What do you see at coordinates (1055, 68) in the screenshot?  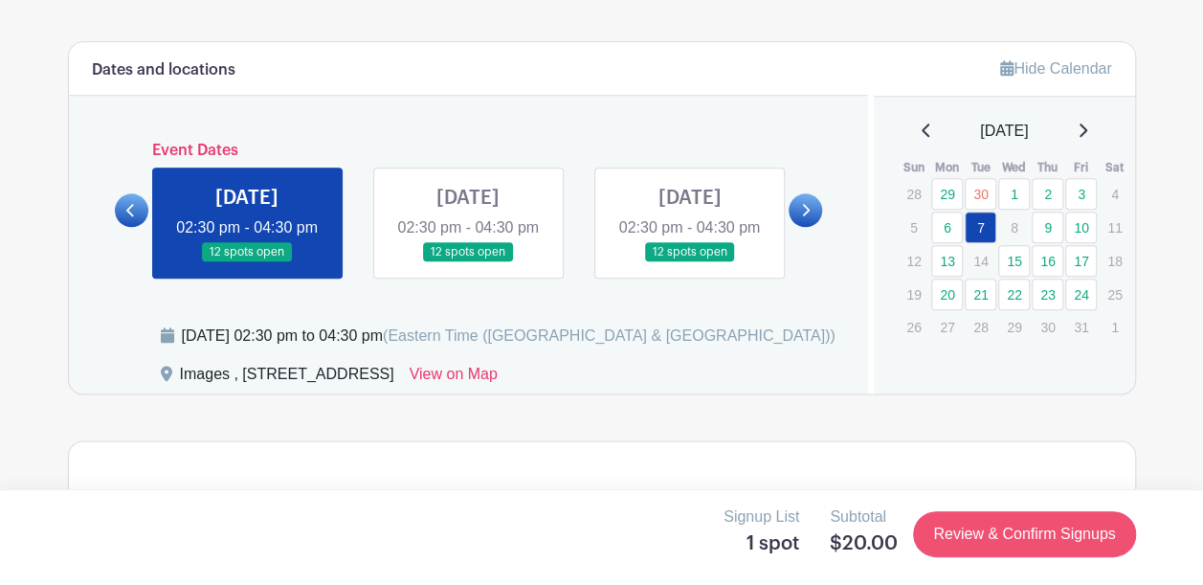 I see `a: Hide Calendar` at bounding box center [1055, 68].